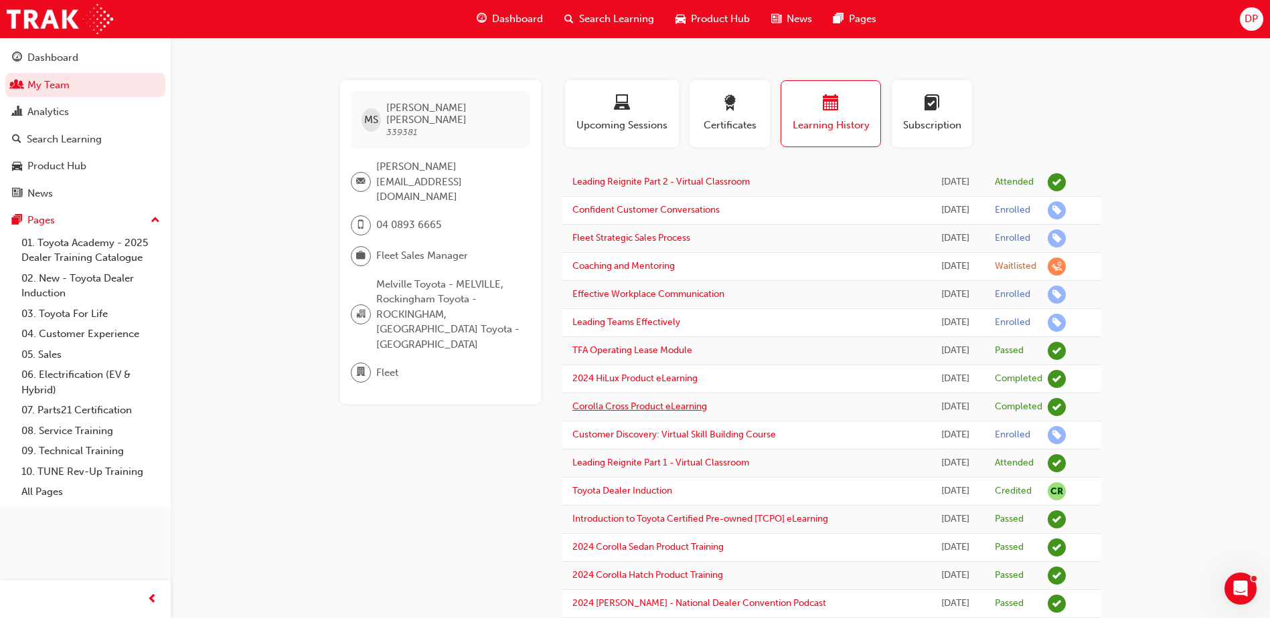  Describe the element at coordinates (17, 58) in the screenshot. I see `span: guage-icon` at that location.